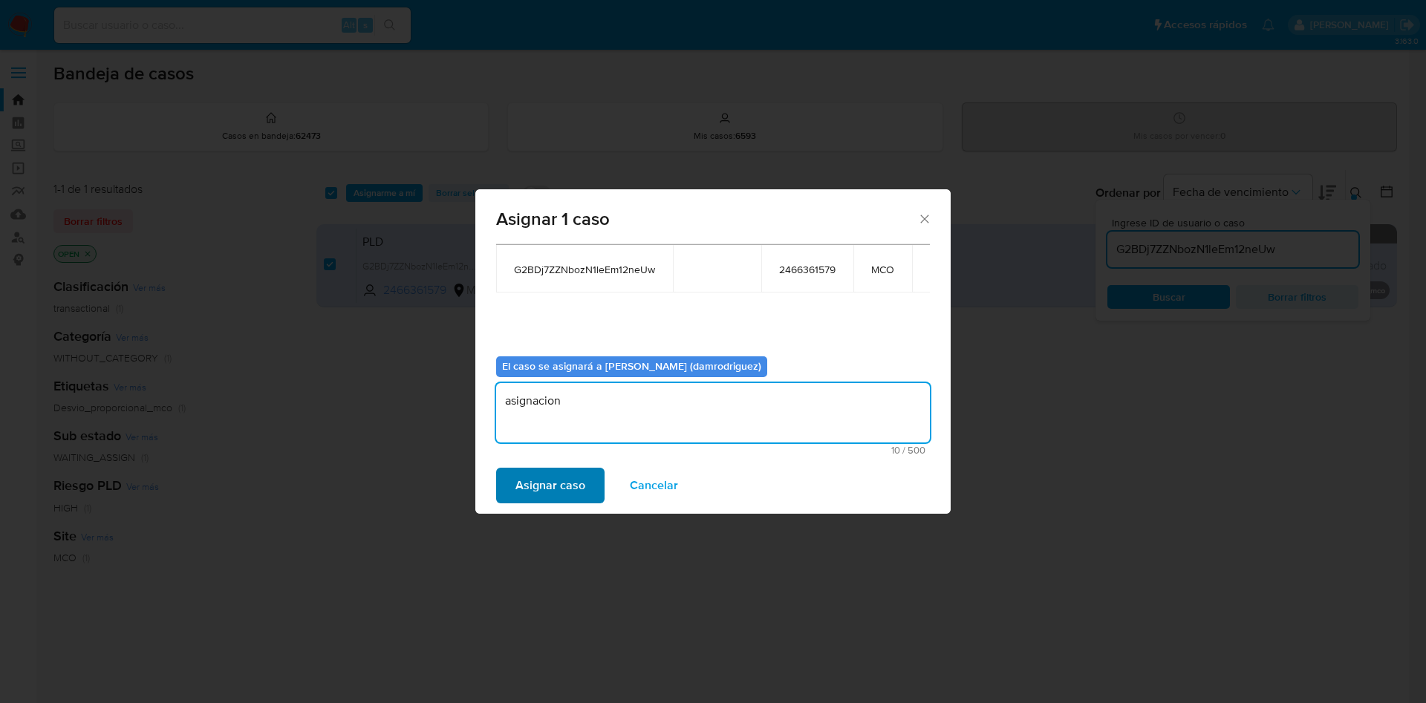 This screenshot has width=1426, height=703. Describe the element at coordinates (585, 270) in the screenshot. I see `span: G2BDj7ZZNbozN1leEm12neUw` at that location.